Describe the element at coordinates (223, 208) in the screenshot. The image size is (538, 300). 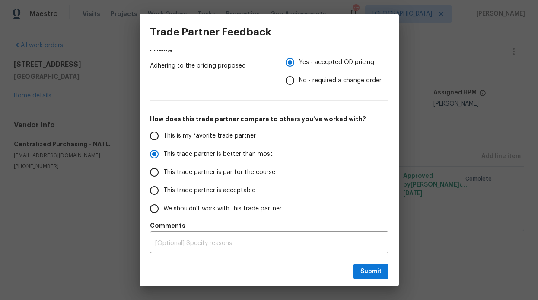
I see `span: We shouldn't work with this trade partner` at that location.